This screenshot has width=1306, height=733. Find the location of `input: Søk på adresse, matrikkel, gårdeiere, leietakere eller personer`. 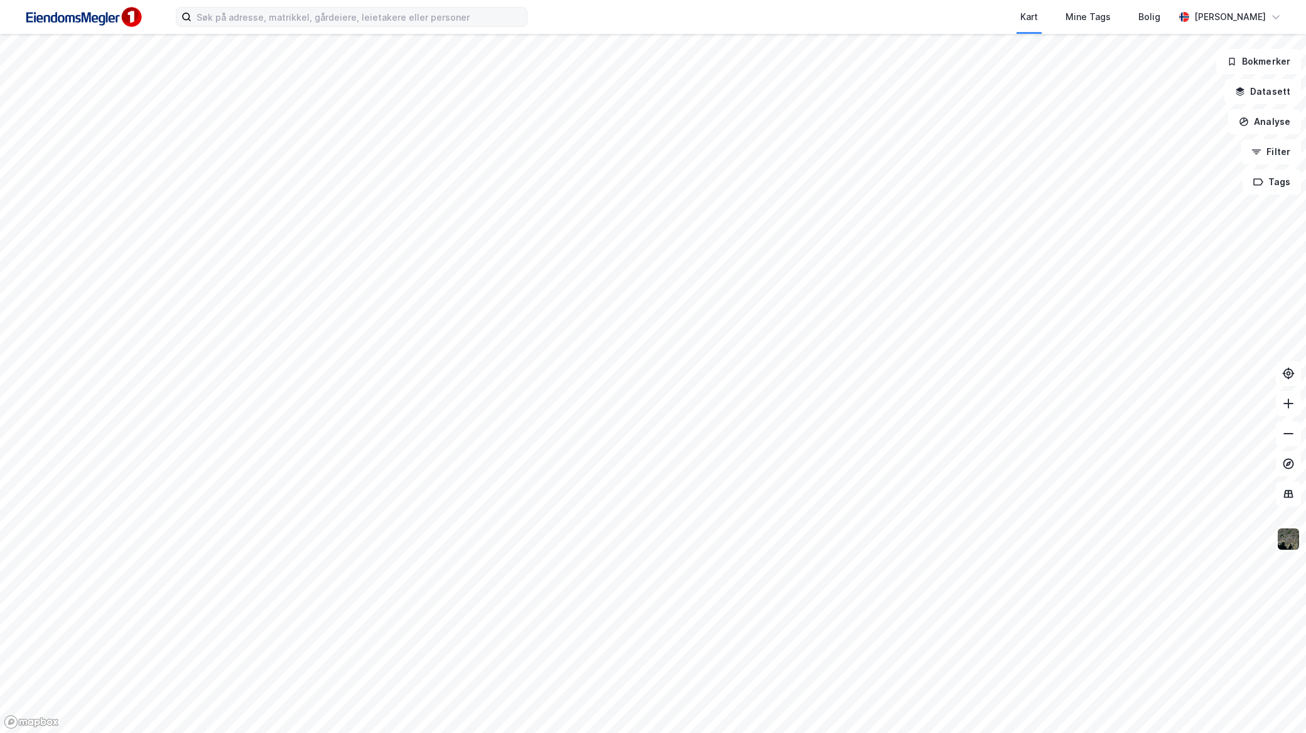

input: Søk på adresse, matrikkel, gårdeiere, leietakere eller personer is located at coordinates (359, 17).